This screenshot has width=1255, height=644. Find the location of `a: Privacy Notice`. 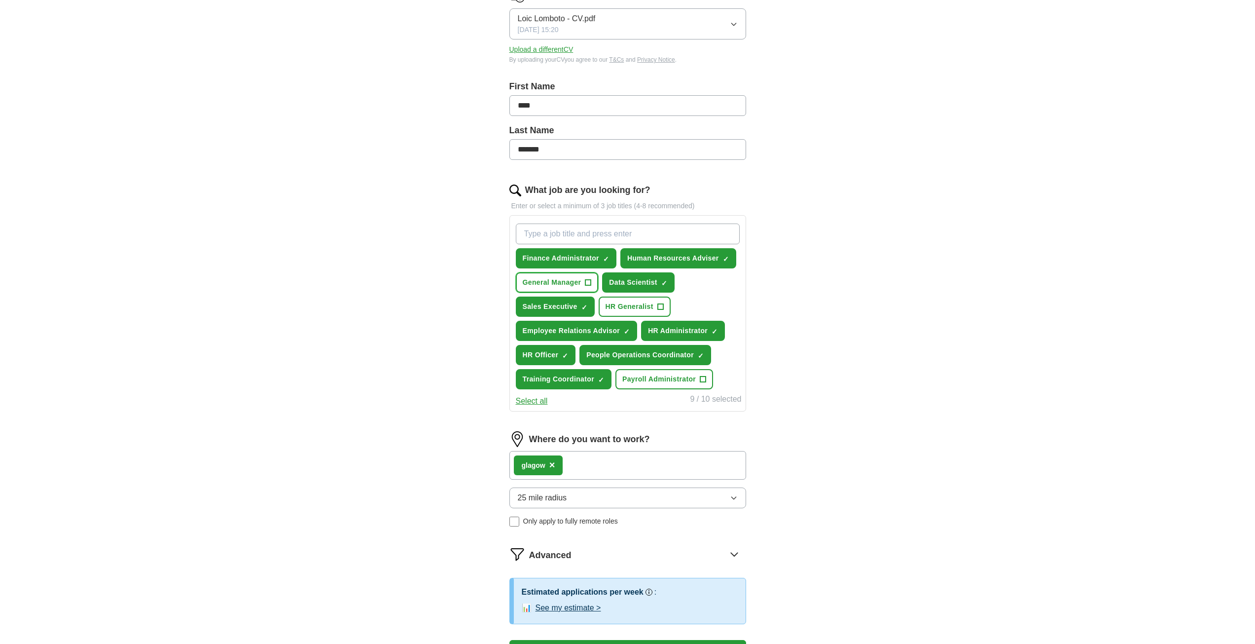

a: Privacy Notice is located at coordinates (656, 60).